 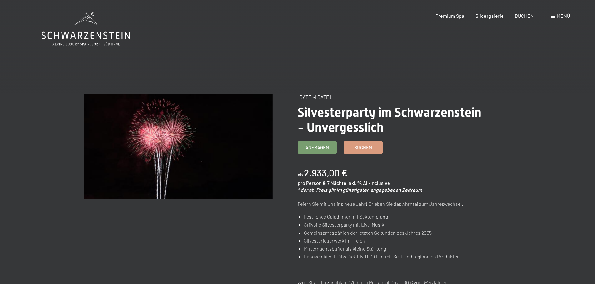 What do you see at coordinates (317, 148) in the screenshot?
I see `a: Anfragen` at bounding box center [317, 148].